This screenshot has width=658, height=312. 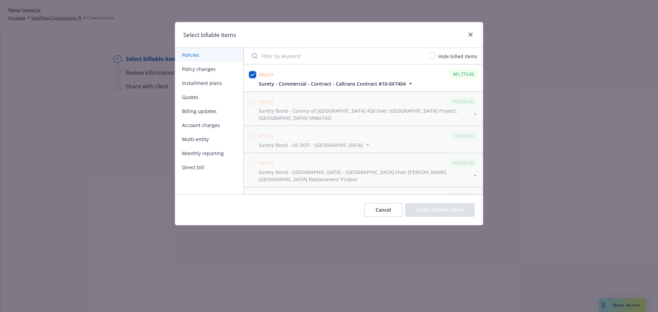 What do you see at coordinates (336, 84) in the screenshot?
I see `button: Surety - Commercial - Contract - Caltrans Contract #10-0X7404` at bounding box center [336, 84].